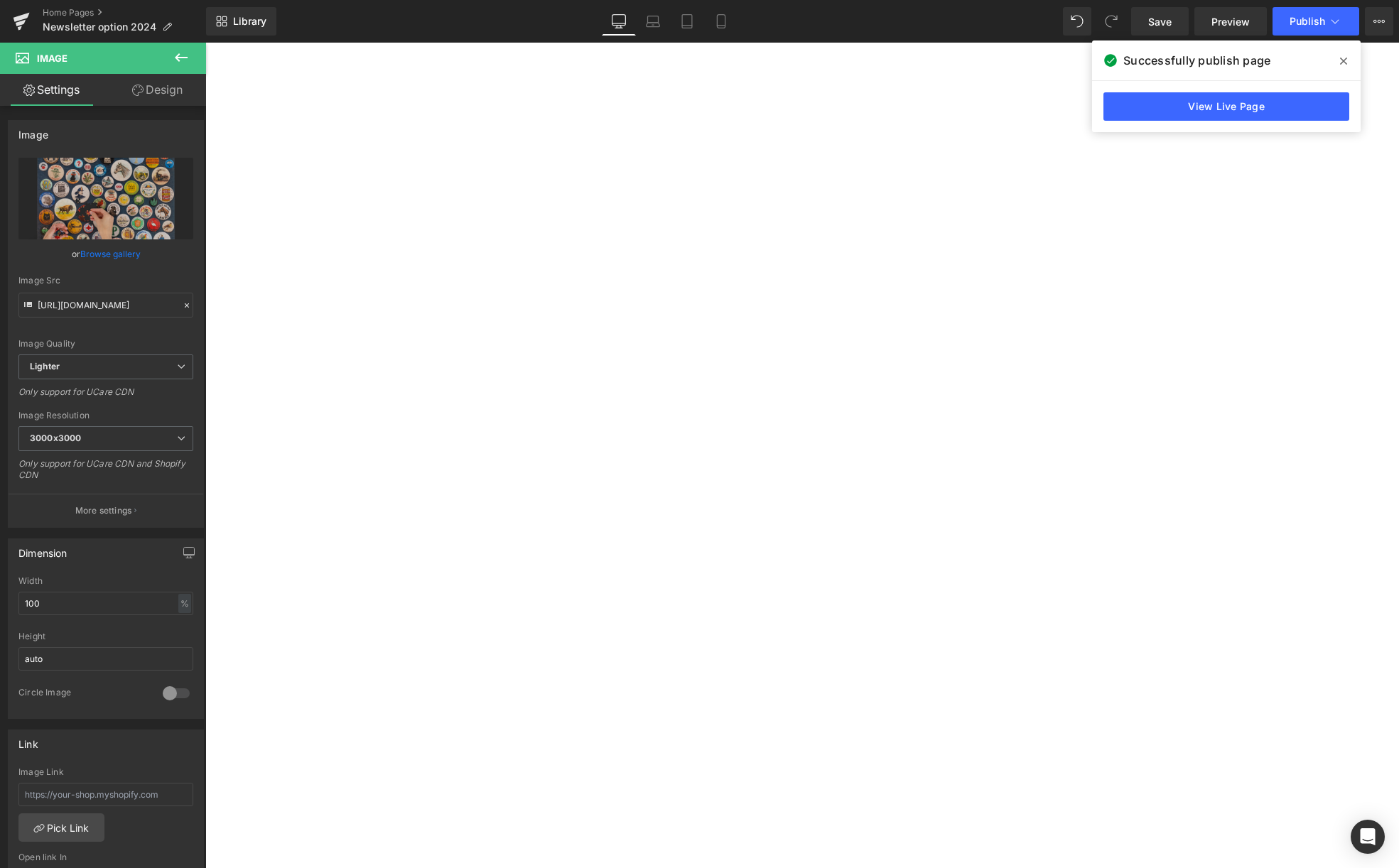 The width and height of the screenshot is (1399, 868). Describe the element at coordinates (1231, 21) in the screenshot. I see `a: Preview` at that location.